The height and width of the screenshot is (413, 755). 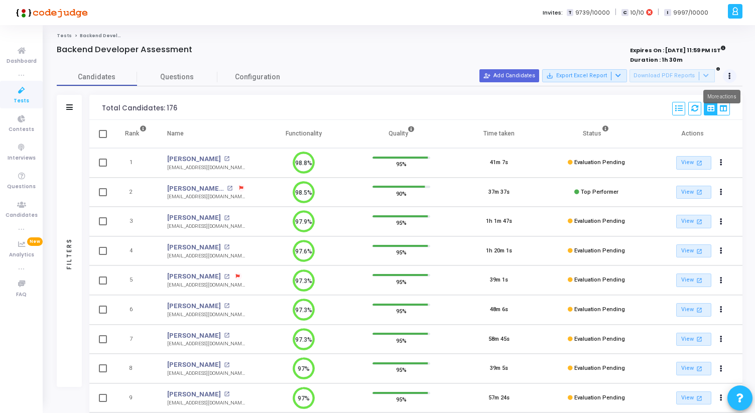 I want to click on mat-icon: person_add_alt, so click(x=487, y=76).